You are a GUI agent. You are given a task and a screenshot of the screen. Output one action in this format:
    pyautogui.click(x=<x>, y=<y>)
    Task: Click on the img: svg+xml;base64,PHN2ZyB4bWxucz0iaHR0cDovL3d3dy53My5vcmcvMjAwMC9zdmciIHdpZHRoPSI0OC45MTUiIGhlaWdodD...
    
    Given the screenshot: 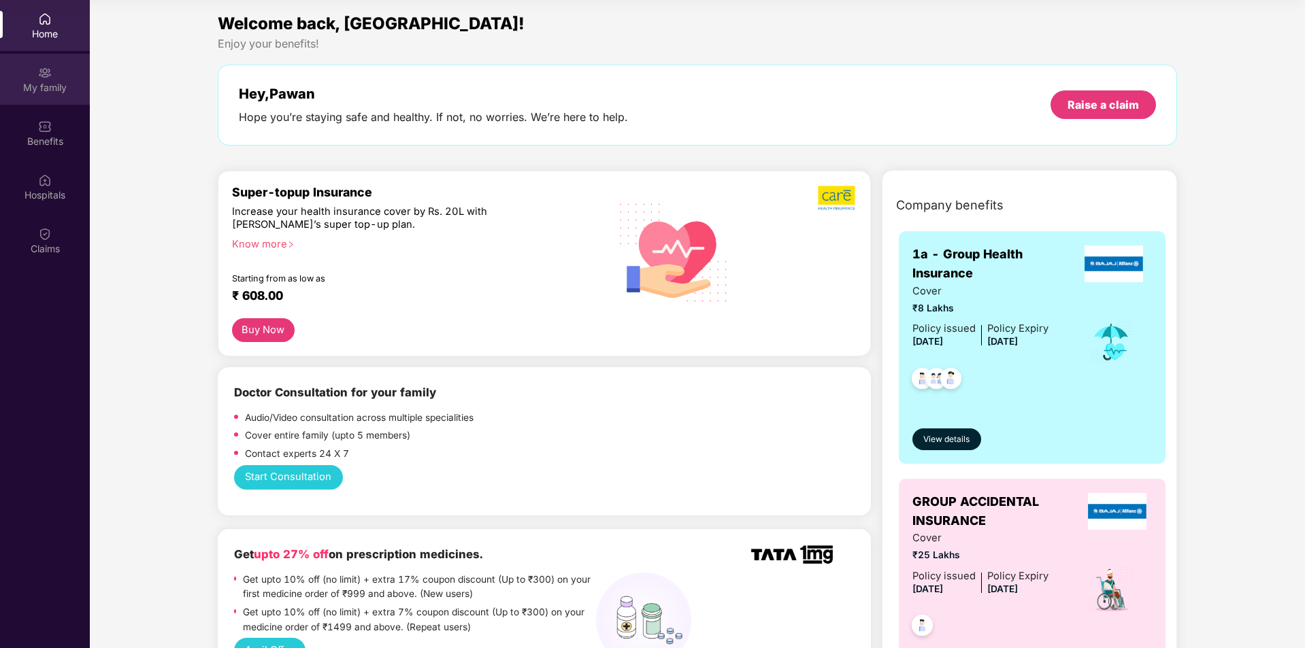 What is the action you would take?
    pyautogui.click(x=936, y=380)
    